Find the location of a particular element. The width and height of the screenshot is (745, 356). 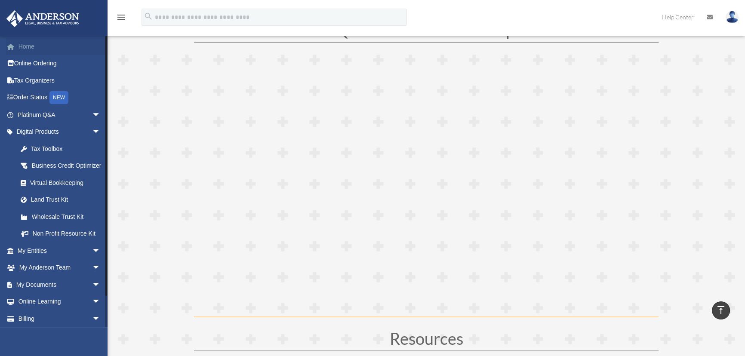

div: Non Profit Resource Kit is located at coordinates (66, 233).